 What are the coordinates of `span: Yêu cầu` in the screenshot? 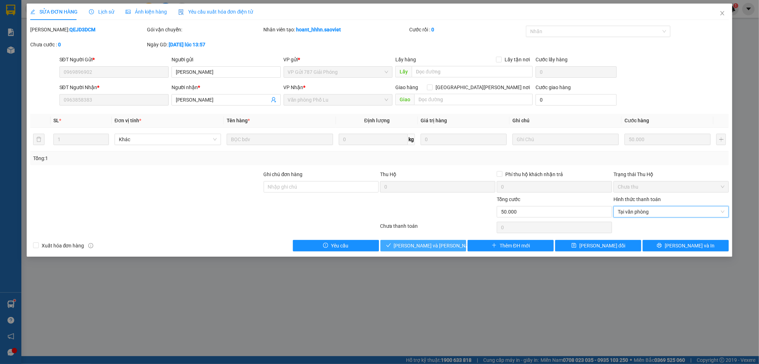 It's located at (340, 245).